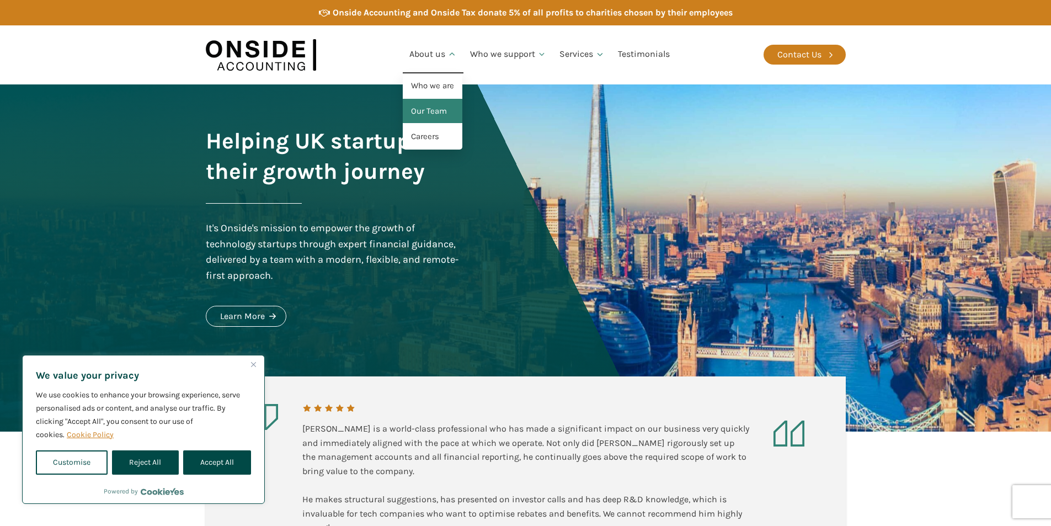 This screenshot has height=526, width=1051. What do you see at coordinates (334, 252) in the screenshot?
I see `div: It's Onside's mission to empower the growth of technology startups through expert financial guida...` at bounding box center [334, 252].